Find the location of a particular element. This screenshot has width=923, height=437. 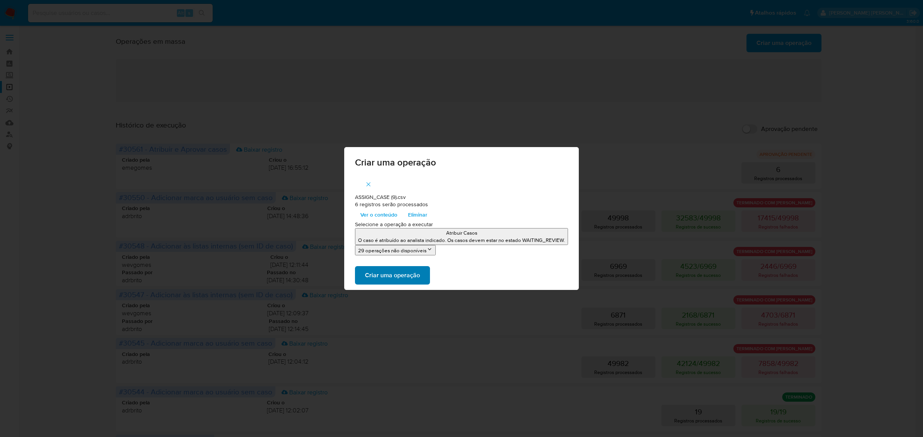

p: 6 registros serão processados is located at coordinates (461, 205).